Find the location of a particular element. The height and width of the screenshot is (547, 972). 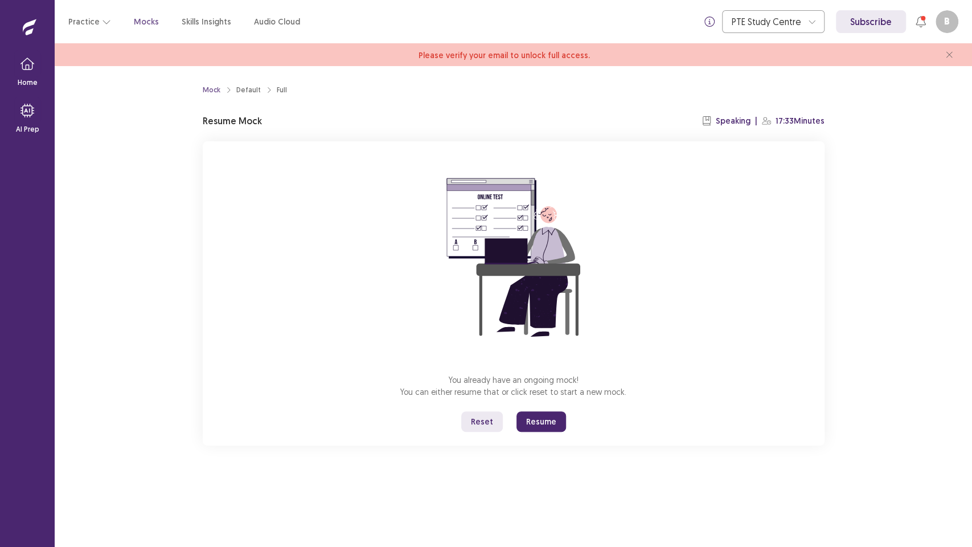

p: Resume Mock is located at coordinates (232, 121).